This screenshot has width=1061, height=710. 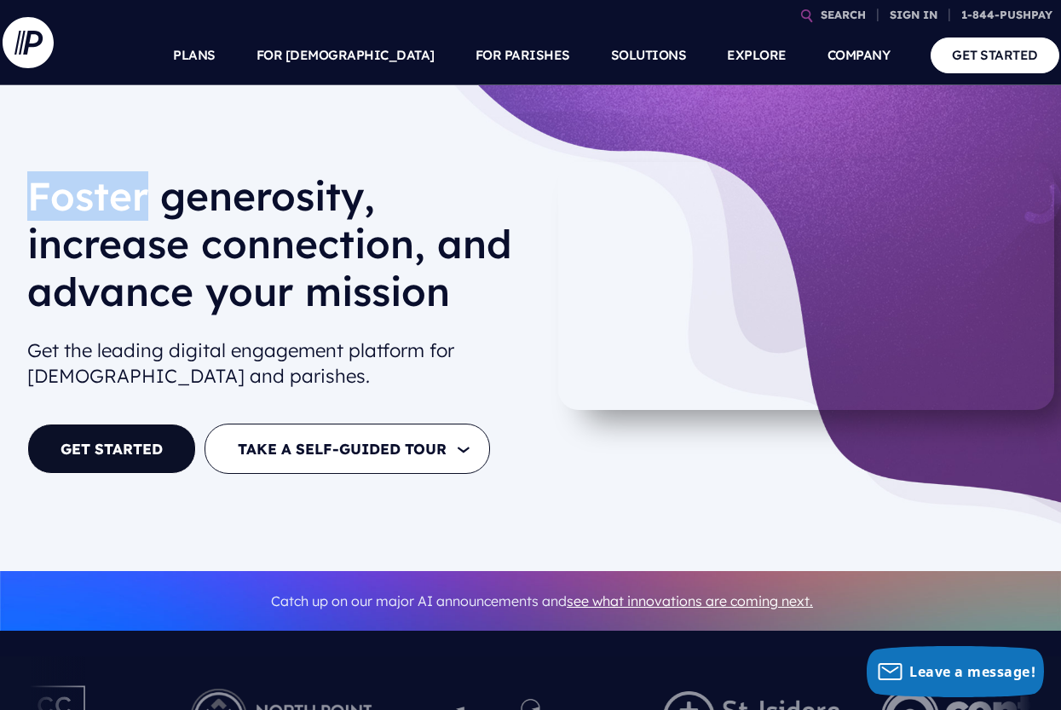 What do you see at coordinates (347, 448) in the screenshot?
I see `button: TAKE A SELF-GUIDED TOUR` at bounding box center [347, 448].